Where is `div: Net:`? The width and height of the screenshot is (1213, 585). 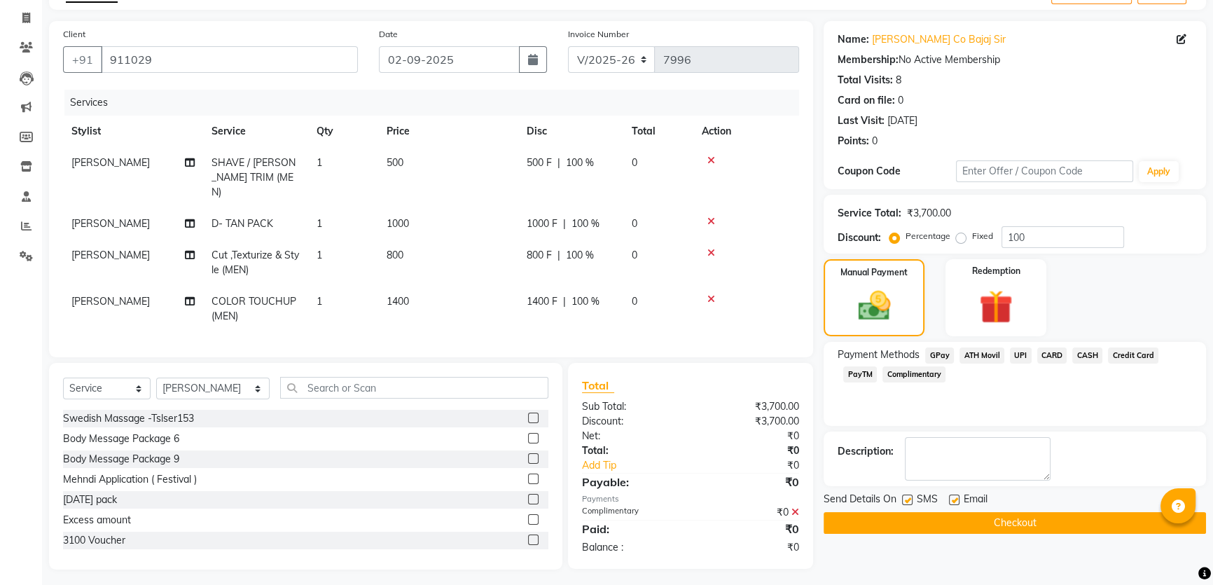
div: Net: is located at coordinates (631, 436).